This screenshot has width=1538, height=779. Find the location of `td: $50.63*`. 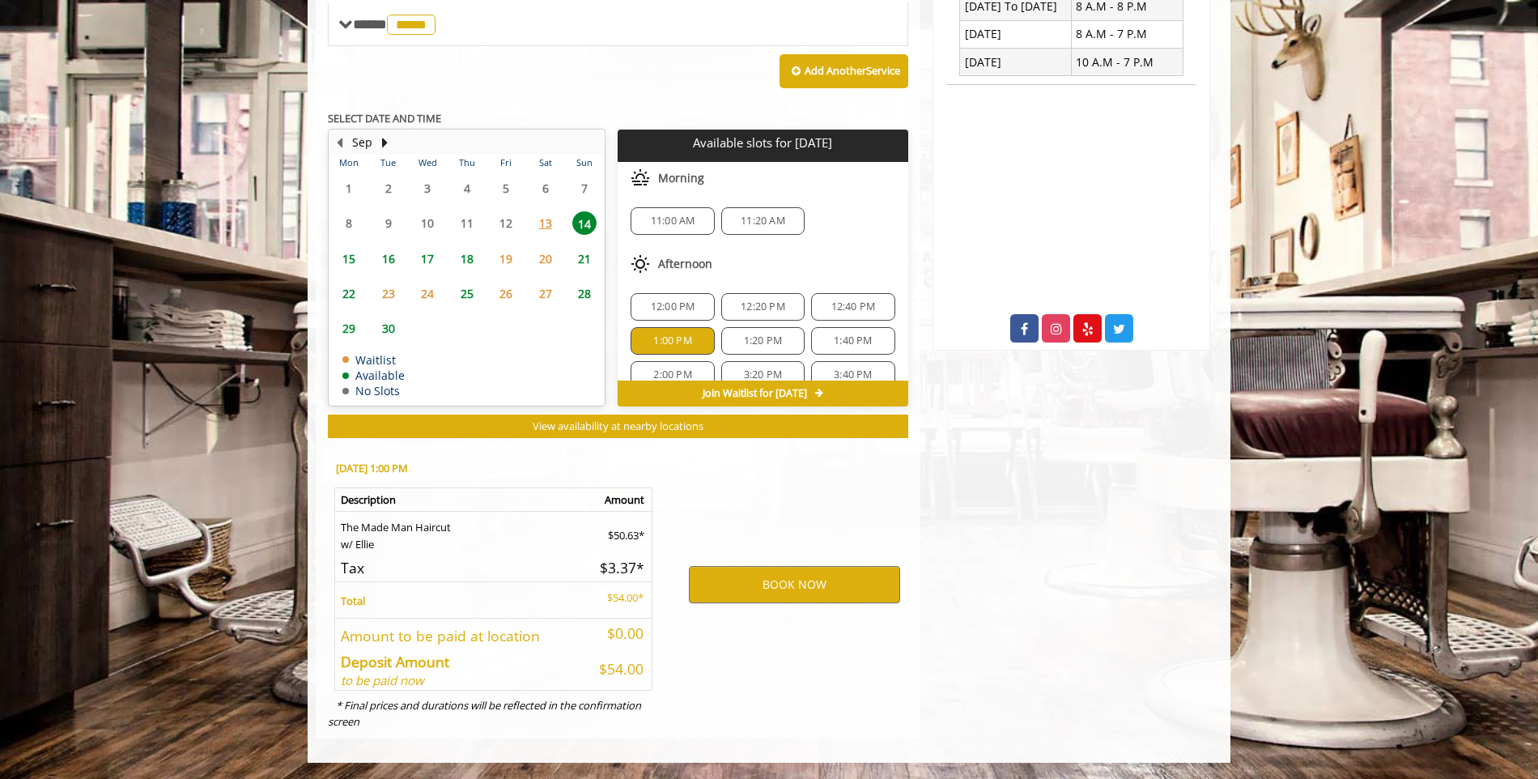

td: $50.63* is located at coordinates (618, 531).